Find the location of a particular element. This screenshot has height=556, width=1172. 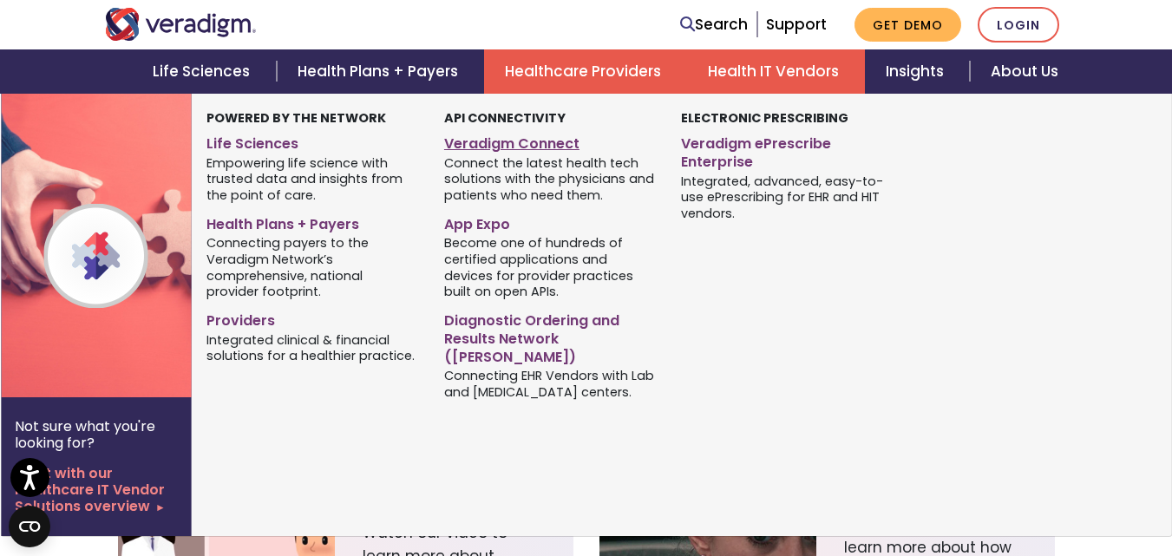

a: Start with our Healthcare IT Vendor Solutions overview is located at coordinates (96, 490).